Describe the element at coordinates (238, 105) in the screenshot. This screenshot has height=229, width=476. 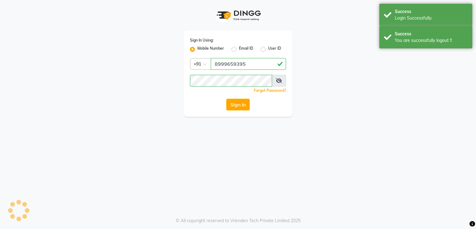
I see `button: Sign In` at that location.